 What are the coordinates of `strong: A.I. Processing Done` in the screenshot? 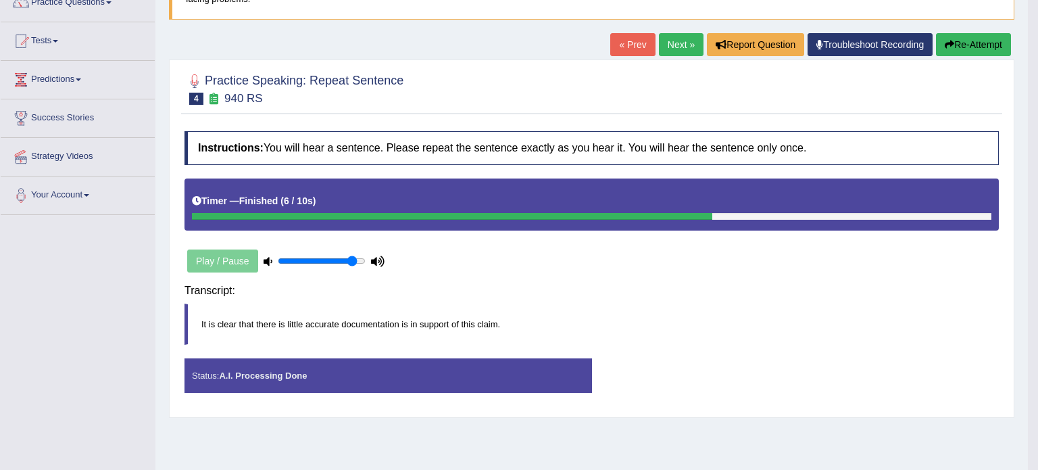 It's located at (263, 375).